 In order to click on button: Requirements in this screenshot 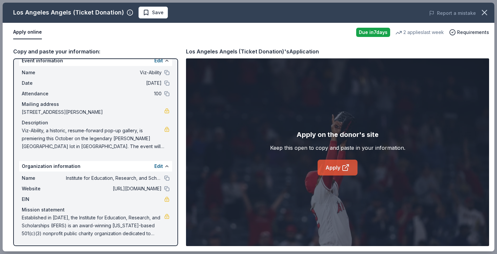, I will do `click(469, 32)`.